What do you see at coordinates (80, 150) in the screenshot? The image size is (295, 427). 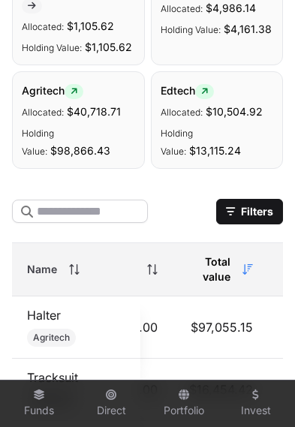 I see `span: $98,866.43` at bounding box center [80, 150].